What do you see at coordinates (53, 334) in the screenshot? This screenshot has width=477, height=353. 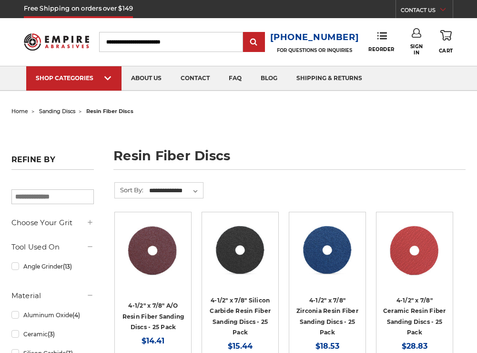 I see `a: Ceramic(3)` at bounding box center [53, 334].